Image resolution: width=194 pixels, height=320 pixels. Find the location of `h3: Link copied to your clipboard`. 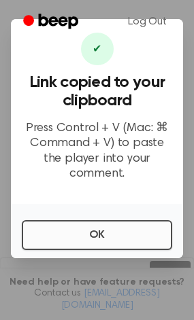

h3: Link copied to your clipboard is located at coordinates (97, 92).